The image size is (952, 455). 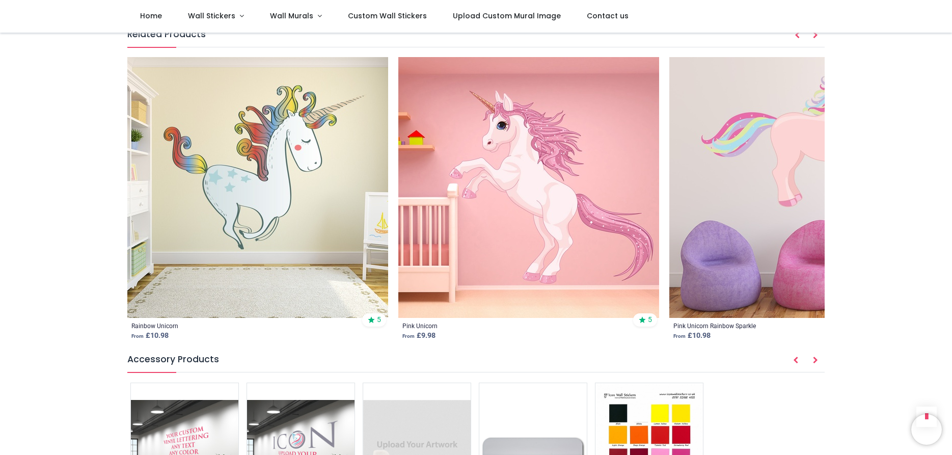 I want to click on span: Contact us, so click(x=607, y=16).